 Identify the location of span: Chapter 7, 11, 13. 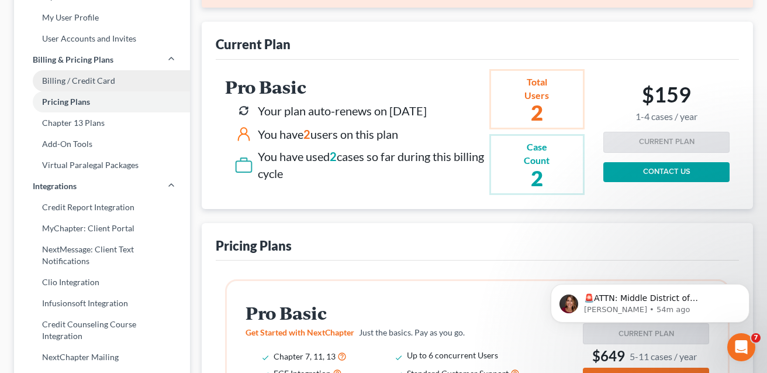
(305, 356).